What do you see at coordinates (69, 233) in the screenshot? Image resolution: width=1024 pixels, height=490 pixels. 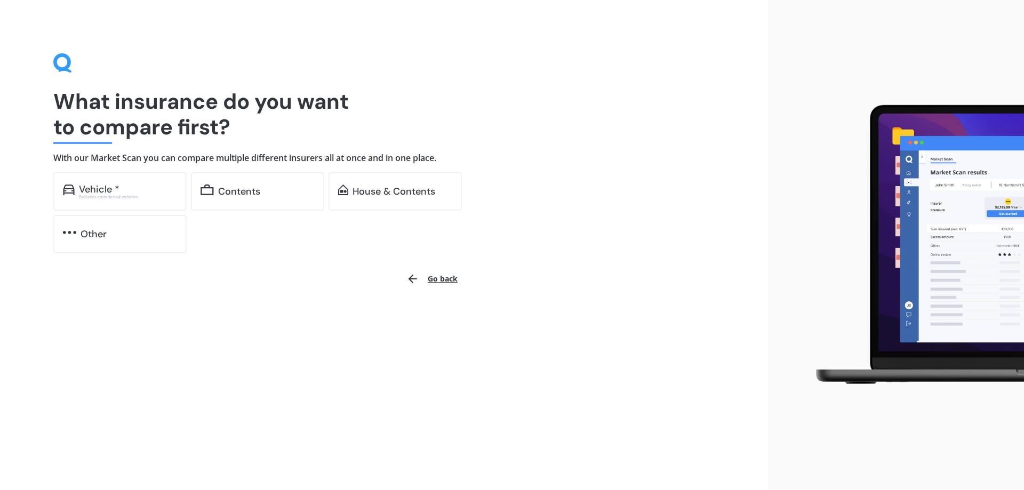 I see `img: other.81dba5aafe580aa69f38.svg` at bounding box center [69, 233].